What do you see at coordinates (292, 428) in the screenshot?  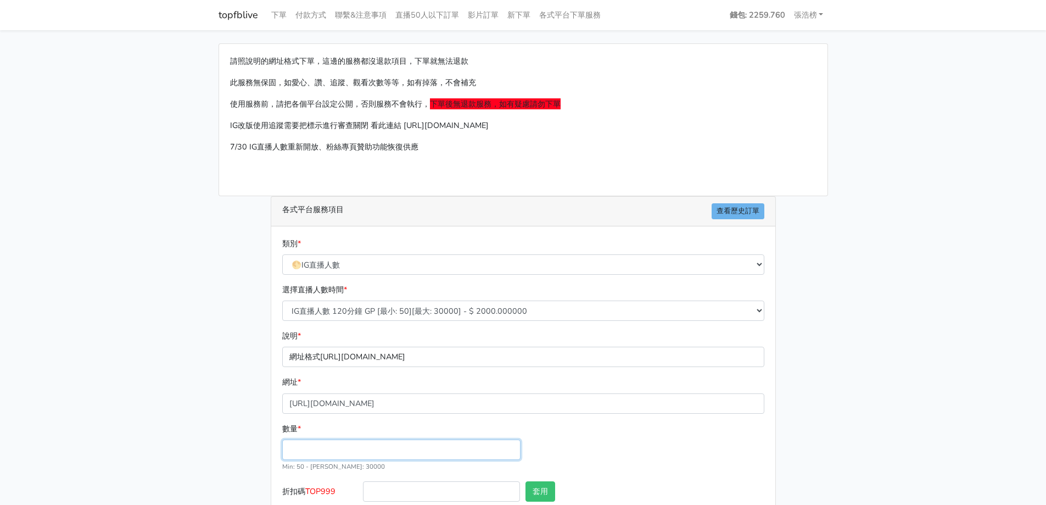 I see `label: 數量` at bounding box center [292, 428].